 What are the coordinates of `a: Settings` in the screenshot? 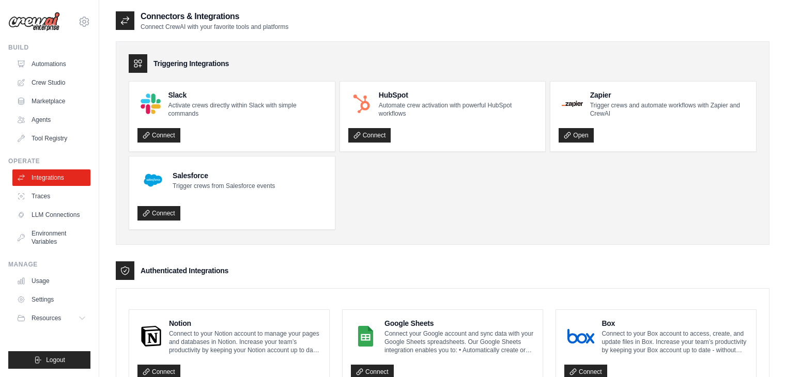 It's located at (51, 300).